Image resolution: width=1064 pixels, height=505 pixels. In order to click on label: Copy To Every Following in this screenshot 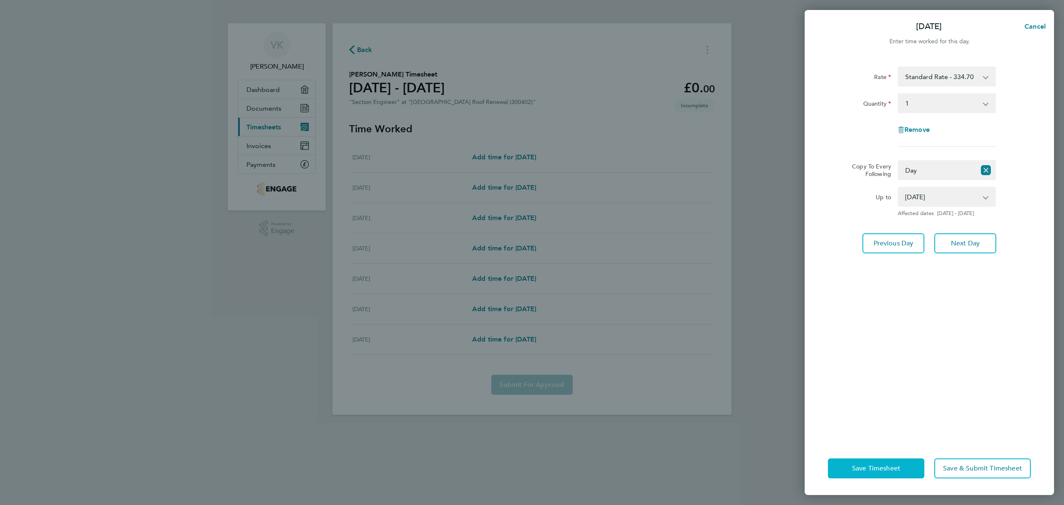, I will do `click(868, 170)`.